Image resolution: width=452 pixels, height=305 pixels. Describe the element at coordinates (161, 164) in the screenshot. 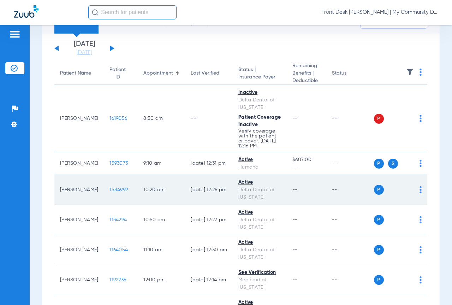

I see `td: 9:10 AM` at that location.